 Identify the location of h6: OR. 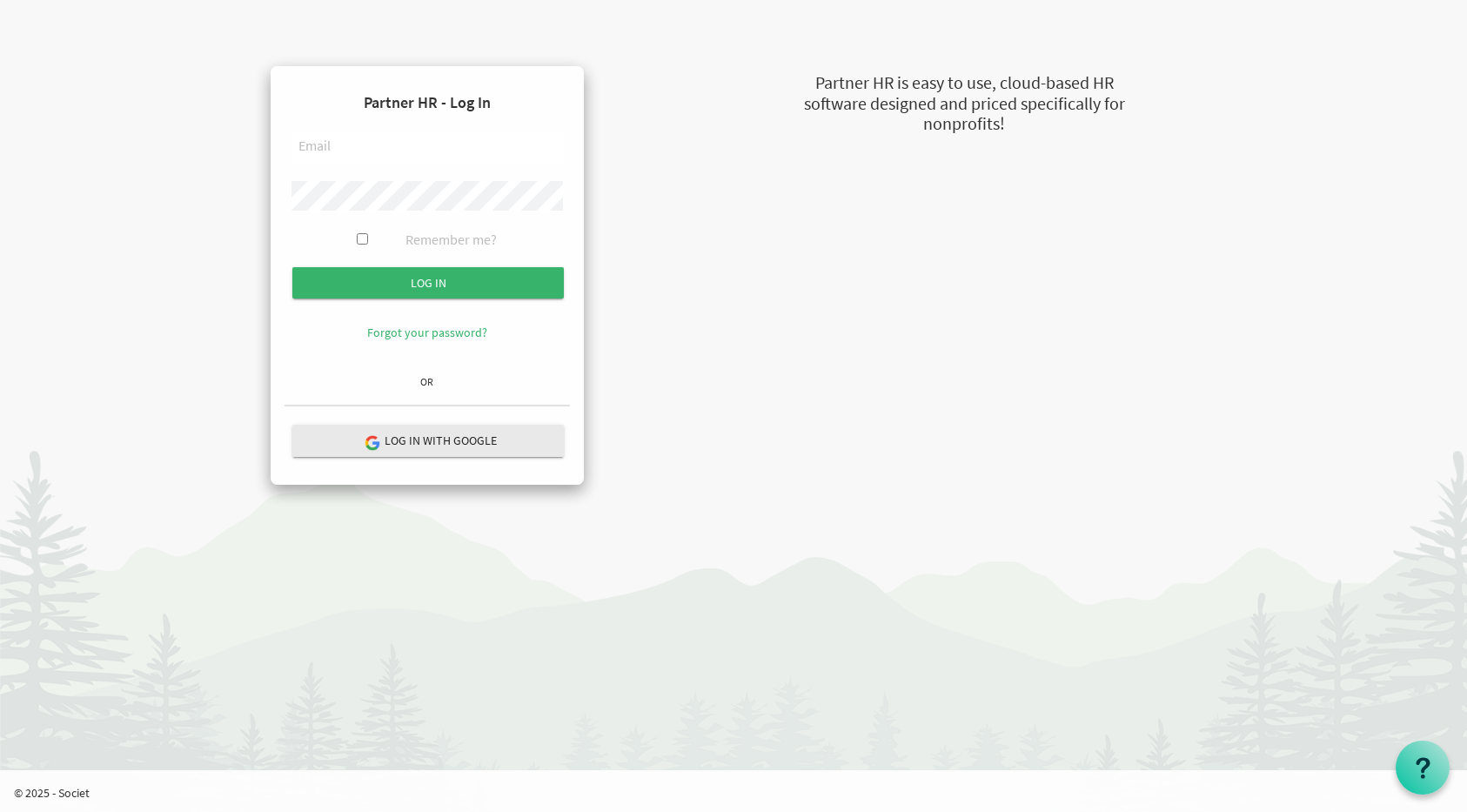
(427, 381).